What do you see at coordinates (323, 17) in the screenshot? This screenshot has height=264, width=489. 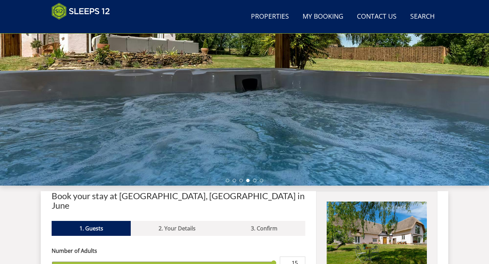 I see `a: My Booking` at bounding box center [323, 17].